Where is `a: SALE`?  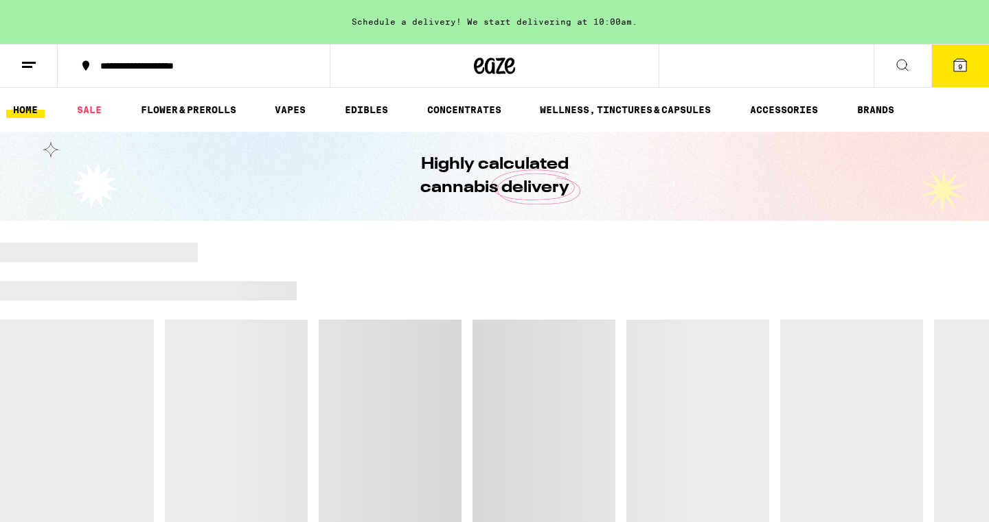
a: SALE is located at coordinates (89, 110).